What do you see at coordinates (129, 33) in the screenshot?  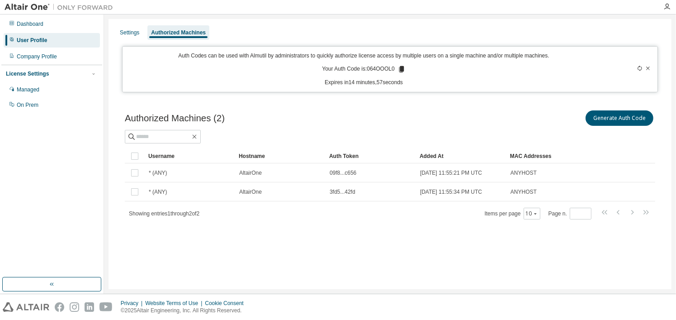 I see `div: Settings` at bounding box center [129, 33].